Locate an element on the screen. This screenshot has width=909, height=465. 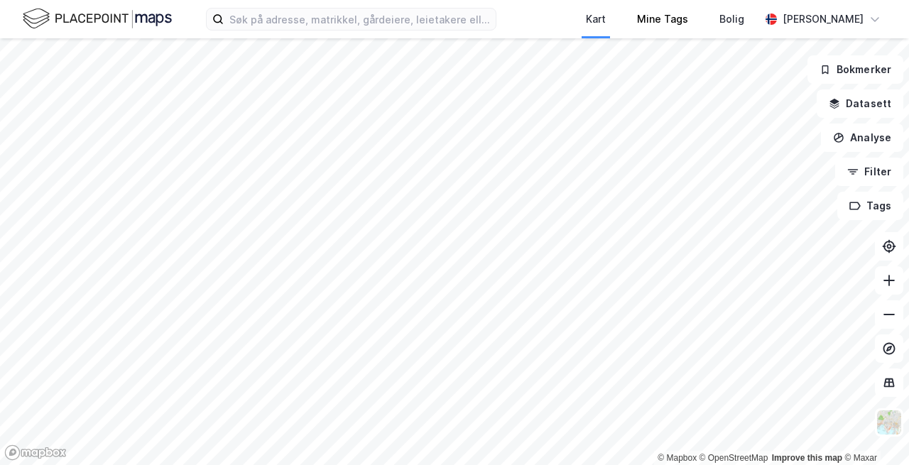
button: Tags is located at coordinates (870, 206).